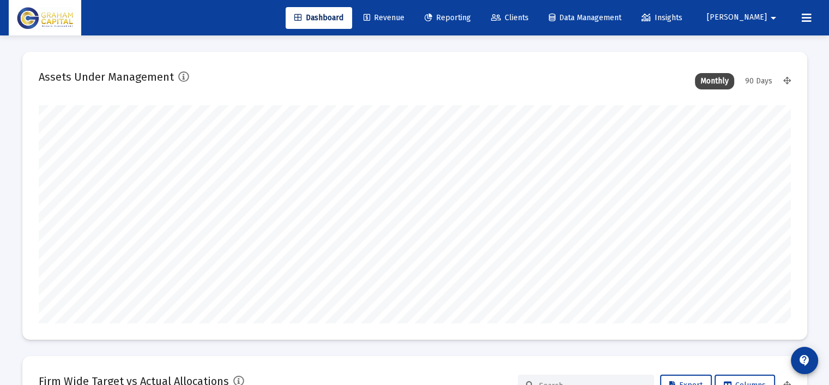 The width and height of the screenshot is (829, 385). I want to click on span: Insights, so click(662, 17).